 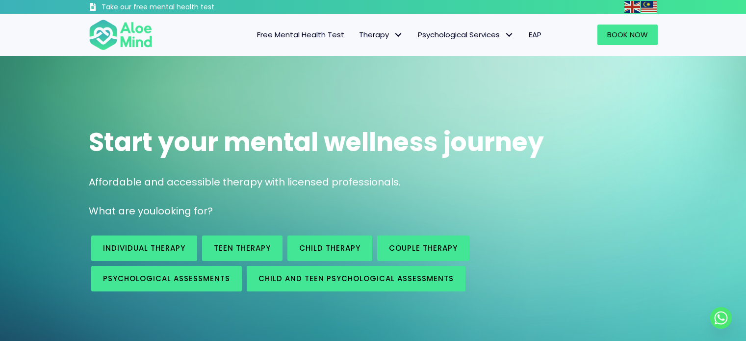 I want to click on a: Psychological assessments, so click(x=166, y=279).